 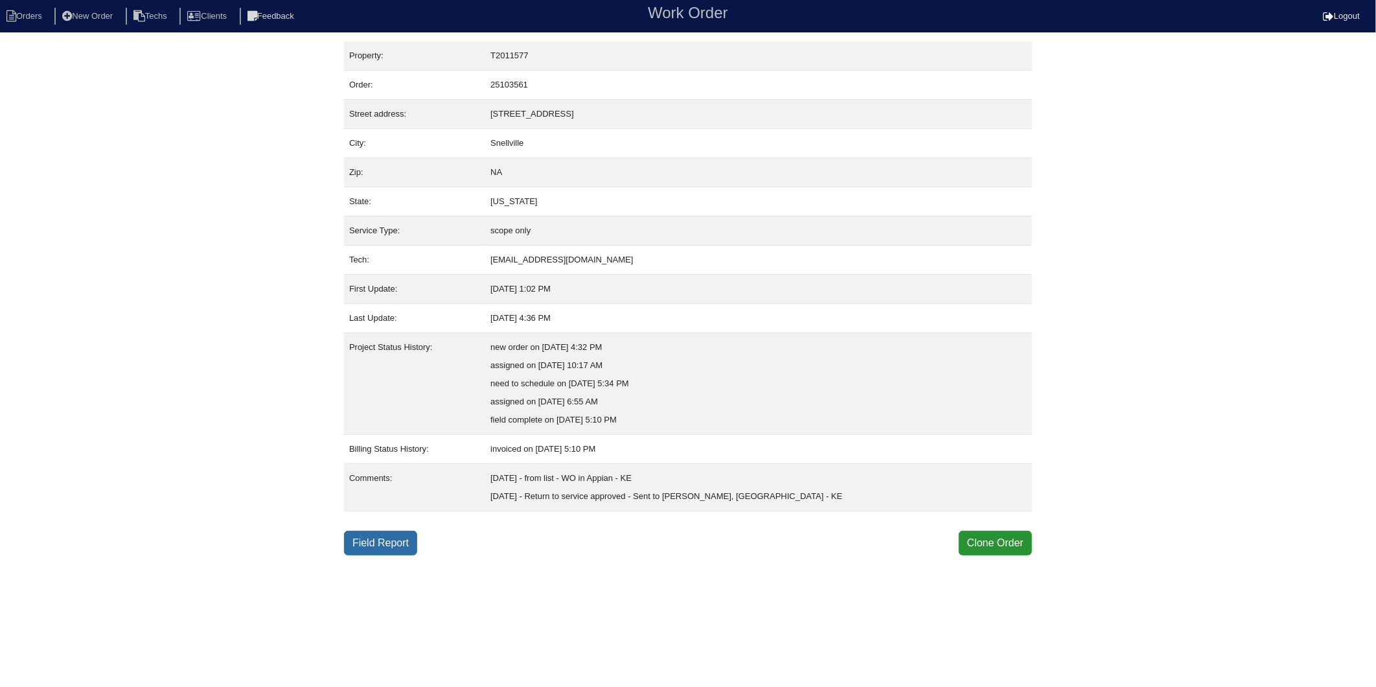 I want to click on td: Service Type:, so click(x=415, y=231).